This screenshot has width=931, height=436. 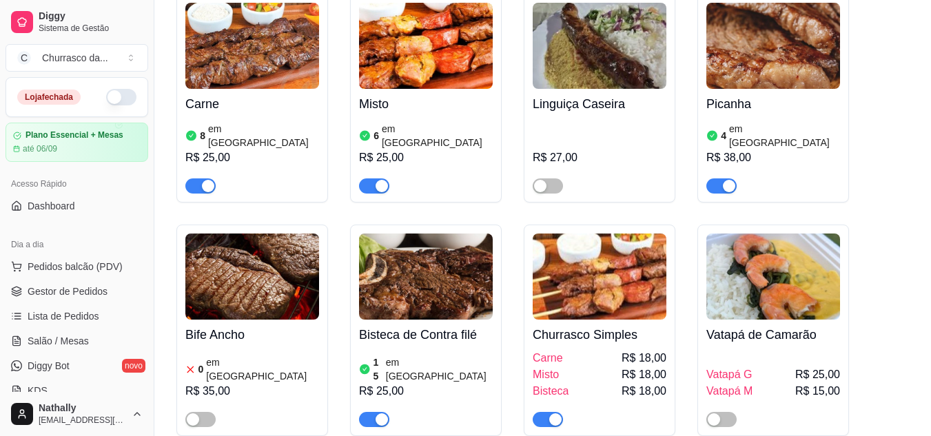 What do you see at coordinates (76, 391) in the screenshot?
I see `a: KDS` at bounding box center [76, 391].